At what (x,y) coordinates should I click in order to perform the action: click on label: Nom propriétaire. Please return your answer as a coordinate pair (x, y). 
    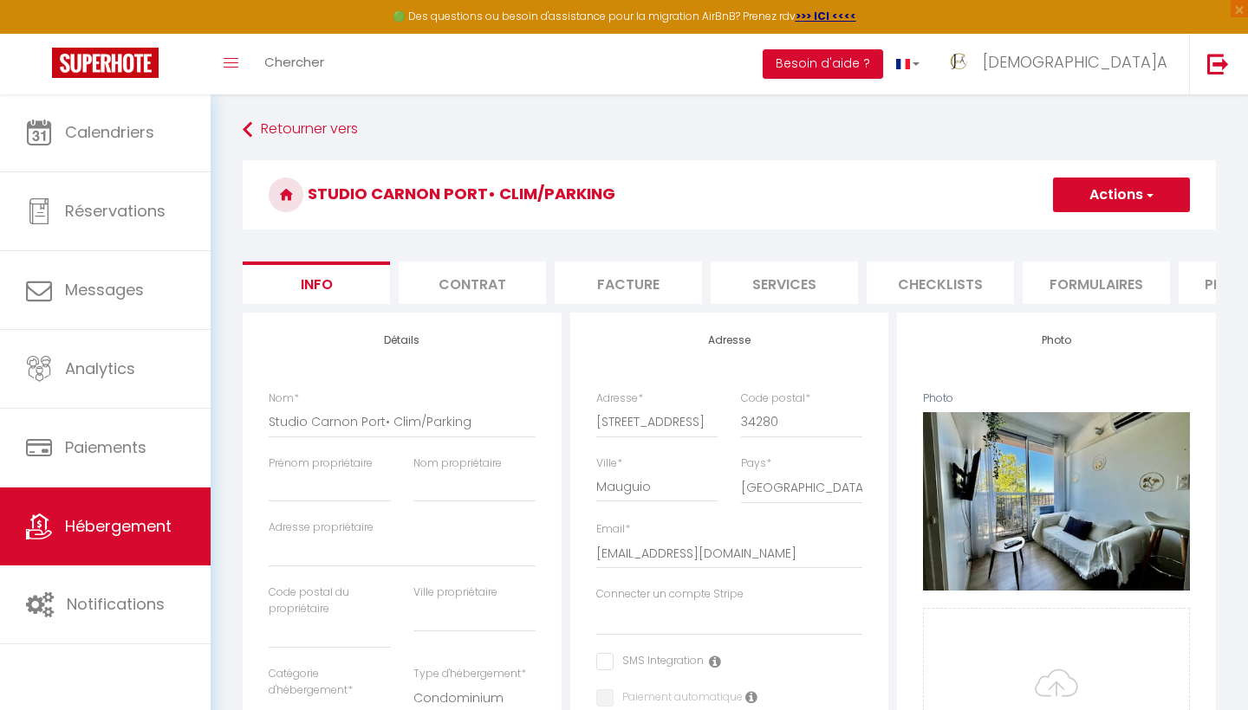
    Looking at the image, I should click on (457, 464).